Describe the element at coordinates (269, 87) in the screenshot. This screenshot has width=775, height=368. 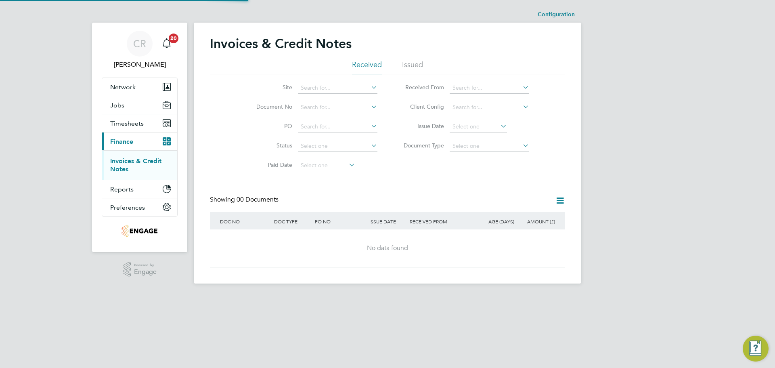
I see `label: Site` at that location.